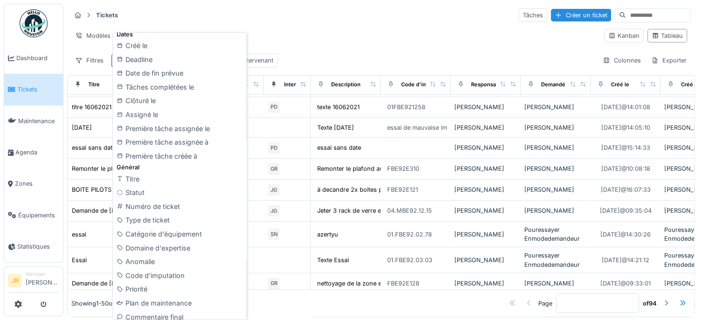  What do you see at coordinates (333, 260) in the screenshot?
I see `div: Texte Essai` at bounding box center [333, 260].